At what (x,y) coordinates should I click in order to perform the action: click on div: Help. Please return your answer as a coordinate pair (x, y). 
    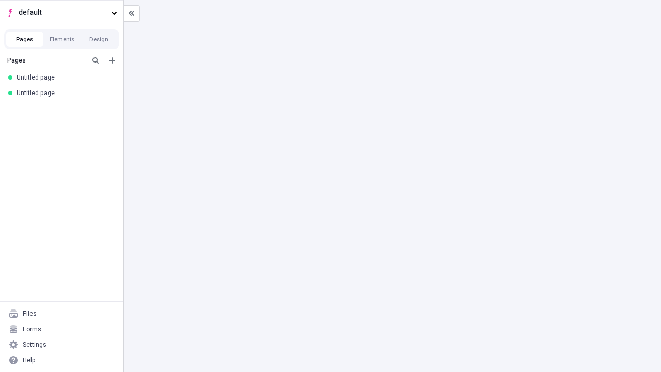
    Looking at the image, I should click on (29, 360).